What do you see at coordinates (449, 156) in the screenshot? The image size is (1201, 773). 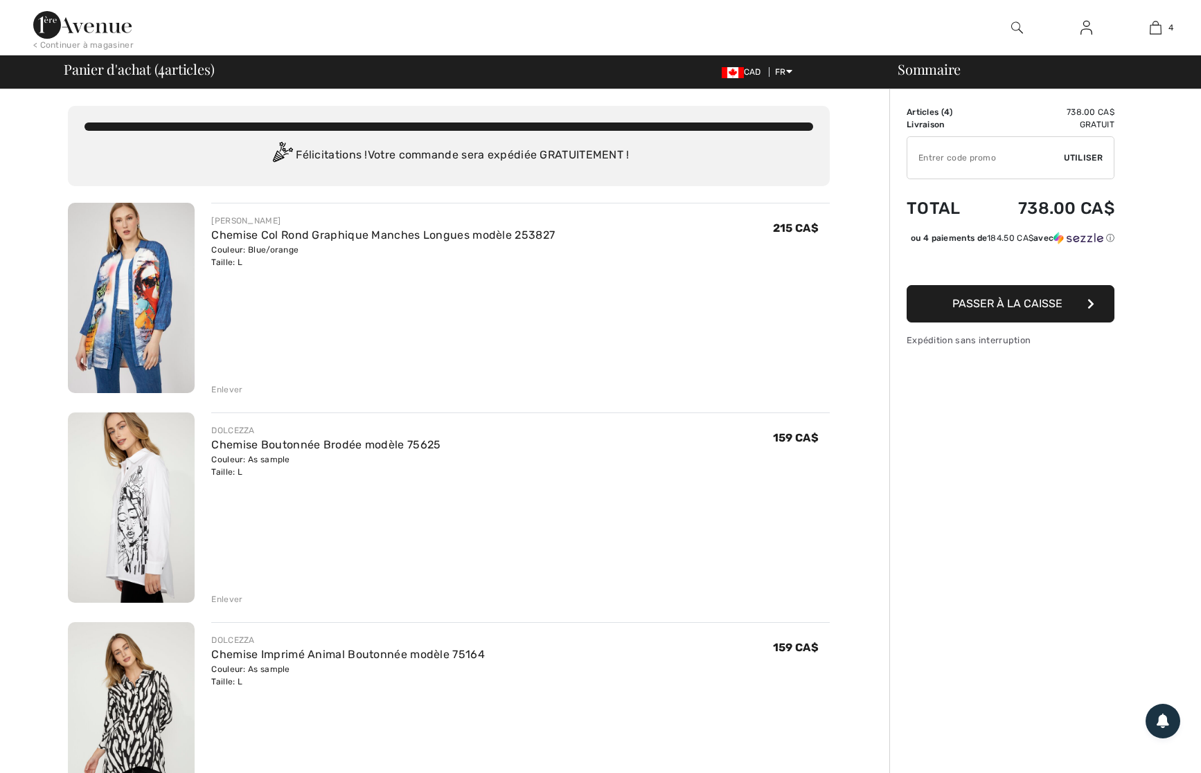 I see `div: Félicitations ! Votre commande sera expédiée GRATUITEMENT !` at bounding box center [449, 156].